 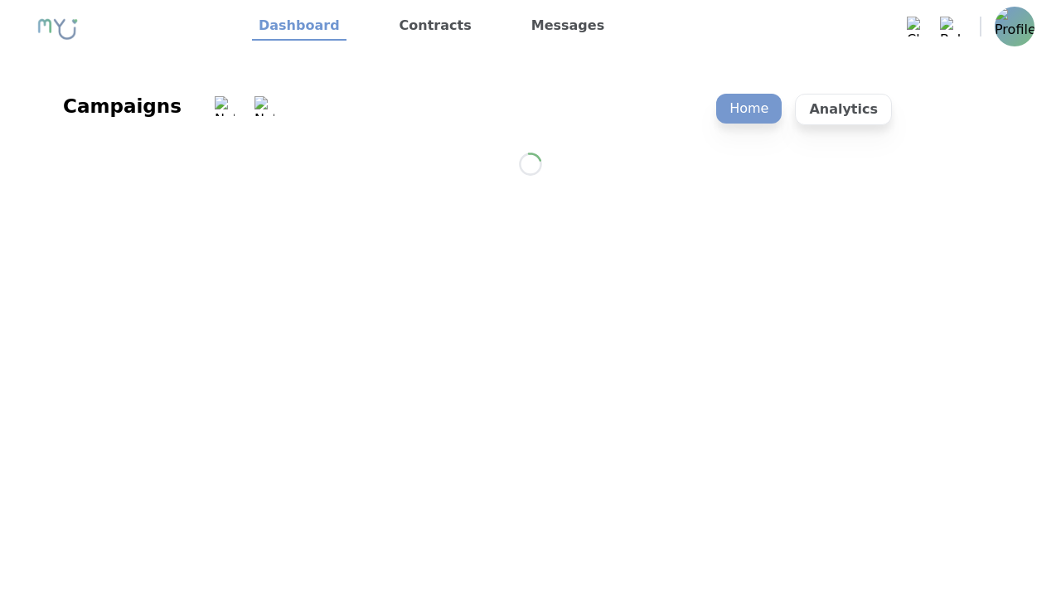 I want to click on div: Campaigns, so click(x=122, y=106).